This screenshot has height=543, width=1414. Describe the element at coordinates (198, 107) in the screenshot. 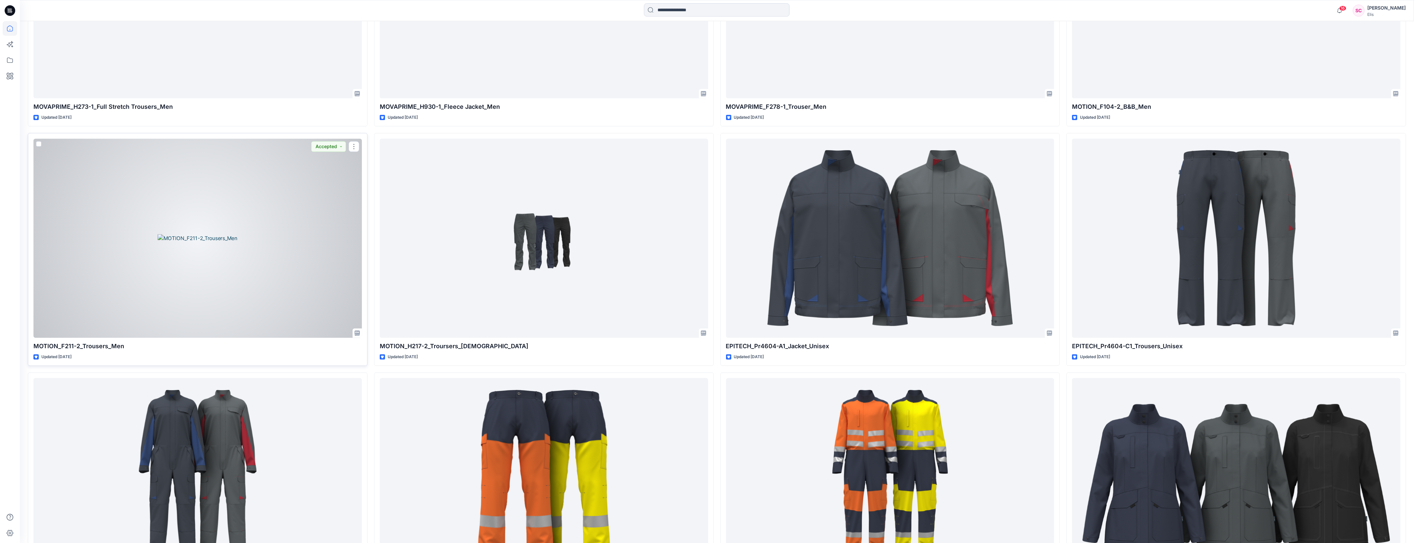

I see `p: MOVAPRIME_H273-1_Full Stretch Trousers_Men` at that location.